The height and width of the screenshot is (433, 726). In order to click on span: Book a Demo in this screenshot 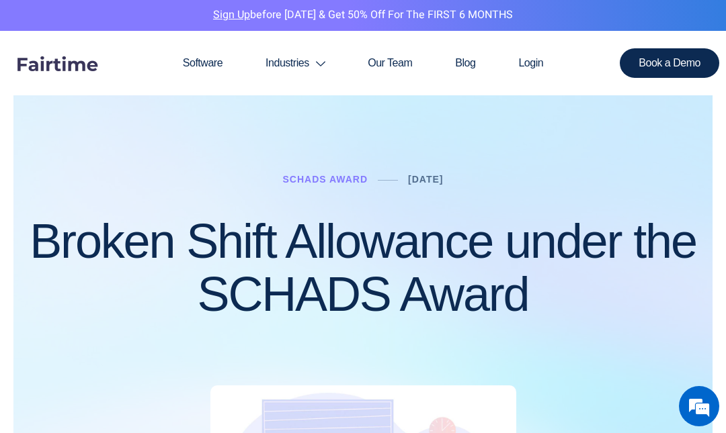, I will do `click(669, 63)`.